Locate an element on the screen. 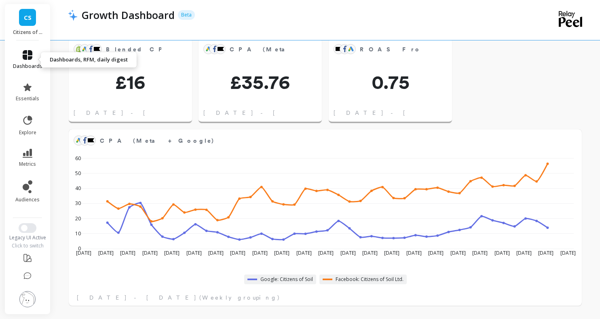 This screenshot has height=319, width=600. span: audiences is located at coordinates (27, 200).